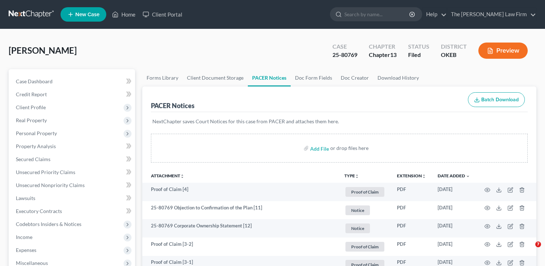 The image size is (545, 266). Describe the element at coordinates (503, 50) in the screenshot. I see `button: Preview` at that location.